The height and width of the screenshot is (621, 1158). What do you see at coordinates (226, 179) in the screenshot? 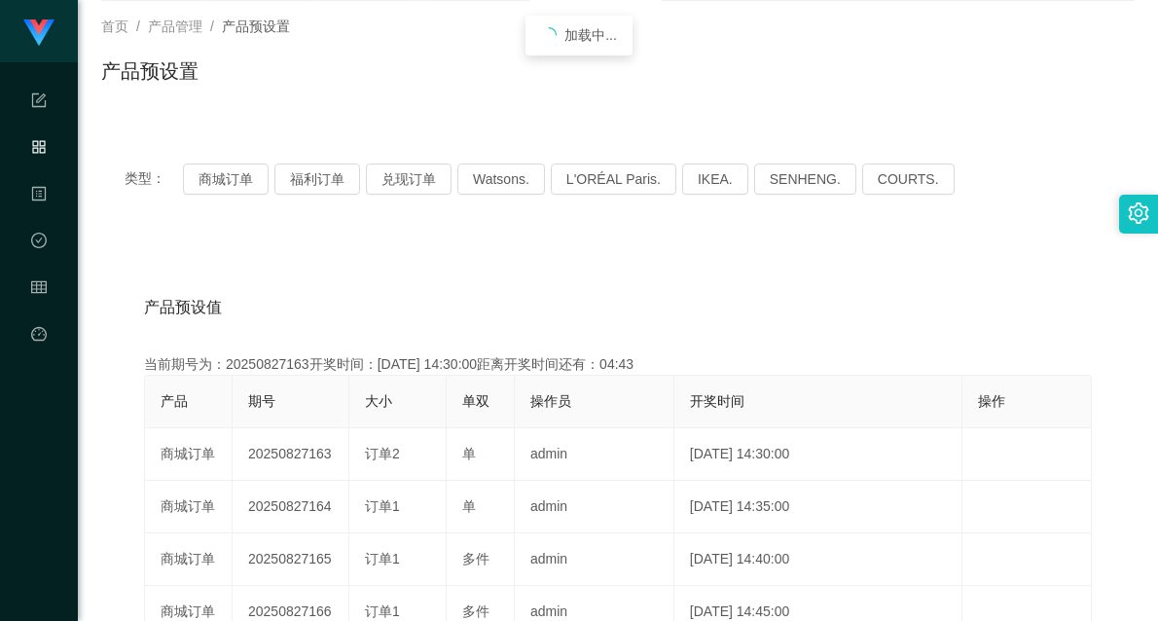
I see `button: 商城订单` at bounding box center [226, 179].